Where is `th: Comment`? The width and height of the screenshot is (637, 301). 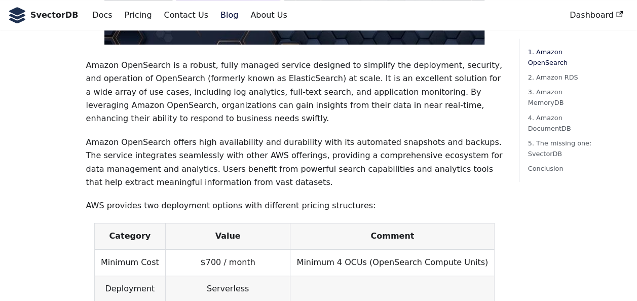 th: Comment is located at coordinates (392, 236).